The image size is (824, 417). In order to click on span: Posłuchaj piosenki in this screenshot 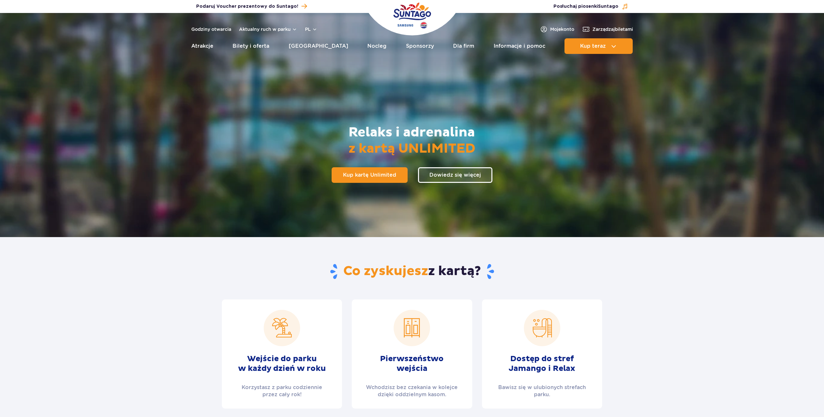, I will do `click(586, 6)`.